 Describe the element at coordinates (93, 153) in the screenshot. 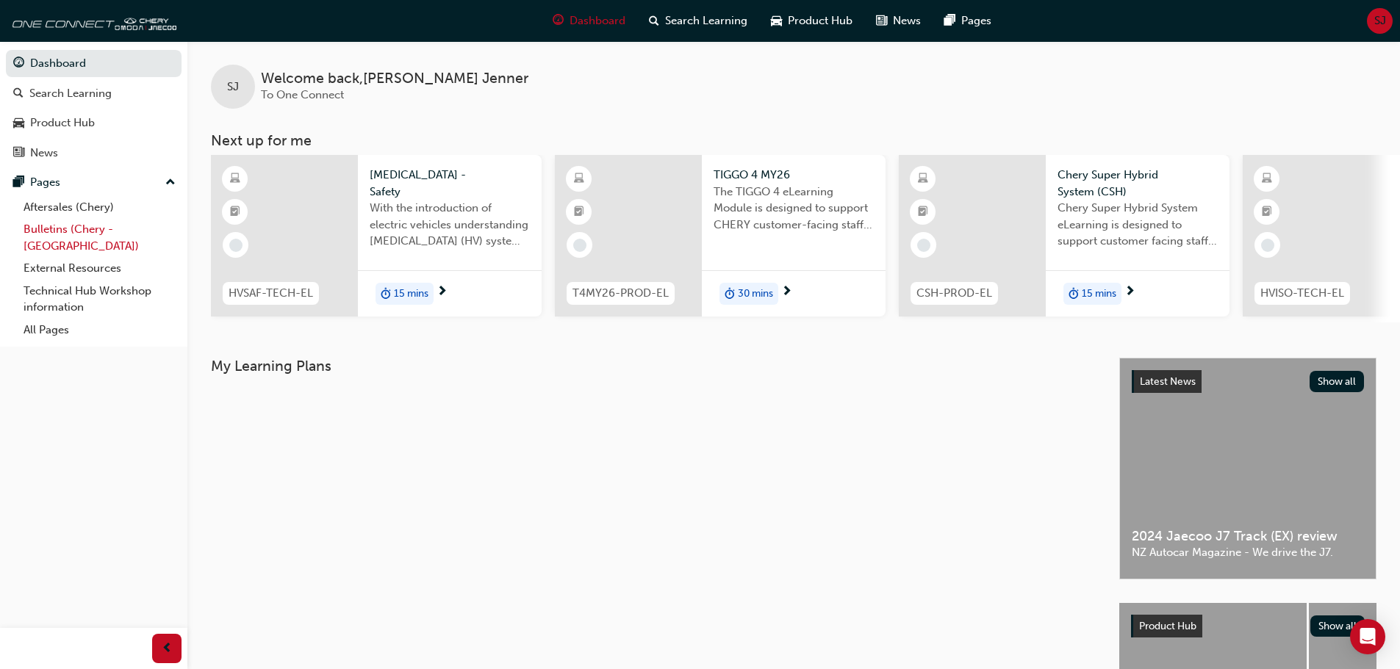

I see `a: News` at that location.